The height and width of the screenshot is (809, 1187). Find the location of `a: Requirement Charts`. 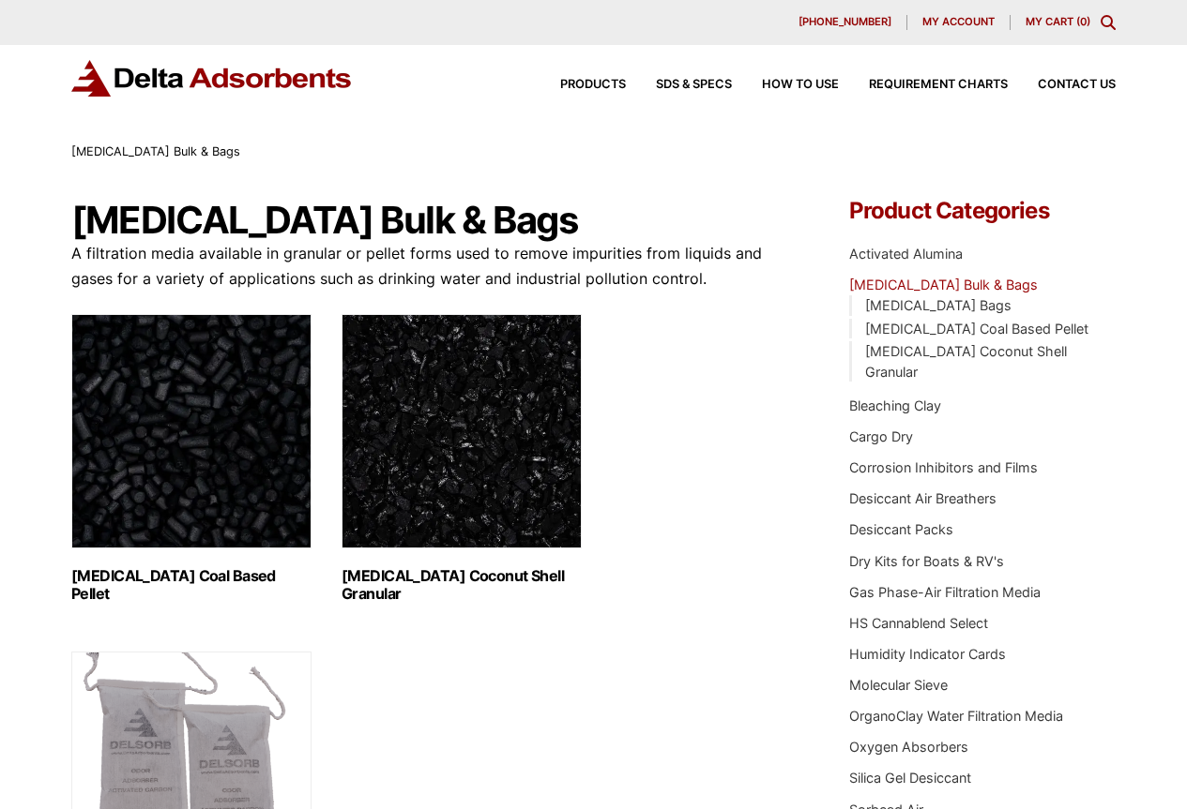

a: Requirement Charts is located at coordinates (923, 84).